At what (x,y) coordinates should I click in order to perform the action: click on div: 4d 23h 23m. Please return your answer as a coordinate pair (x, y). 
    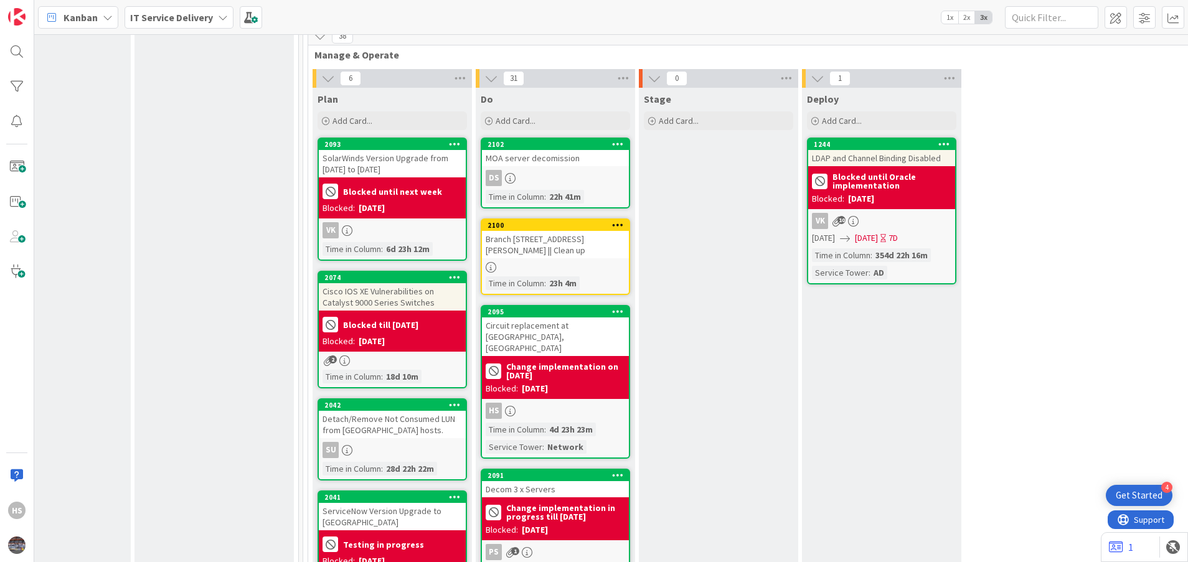
    Looking at the image, I should click on (571, 430).